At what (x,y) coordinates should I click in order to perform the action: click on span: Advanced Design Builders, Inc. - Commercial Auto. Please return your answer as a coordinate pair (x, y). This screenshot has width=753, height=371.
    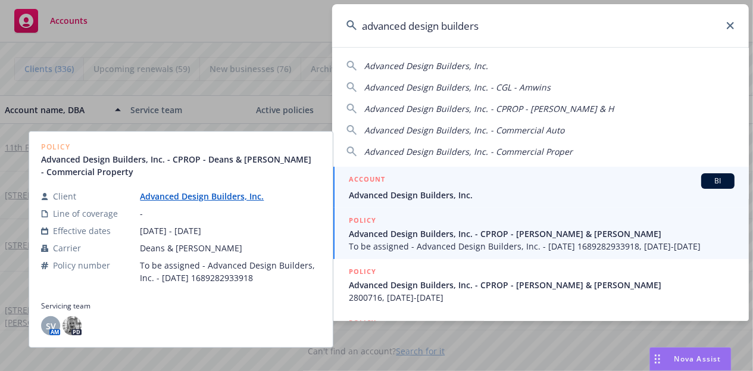
    Looking at the image, I should click on (464, 130).